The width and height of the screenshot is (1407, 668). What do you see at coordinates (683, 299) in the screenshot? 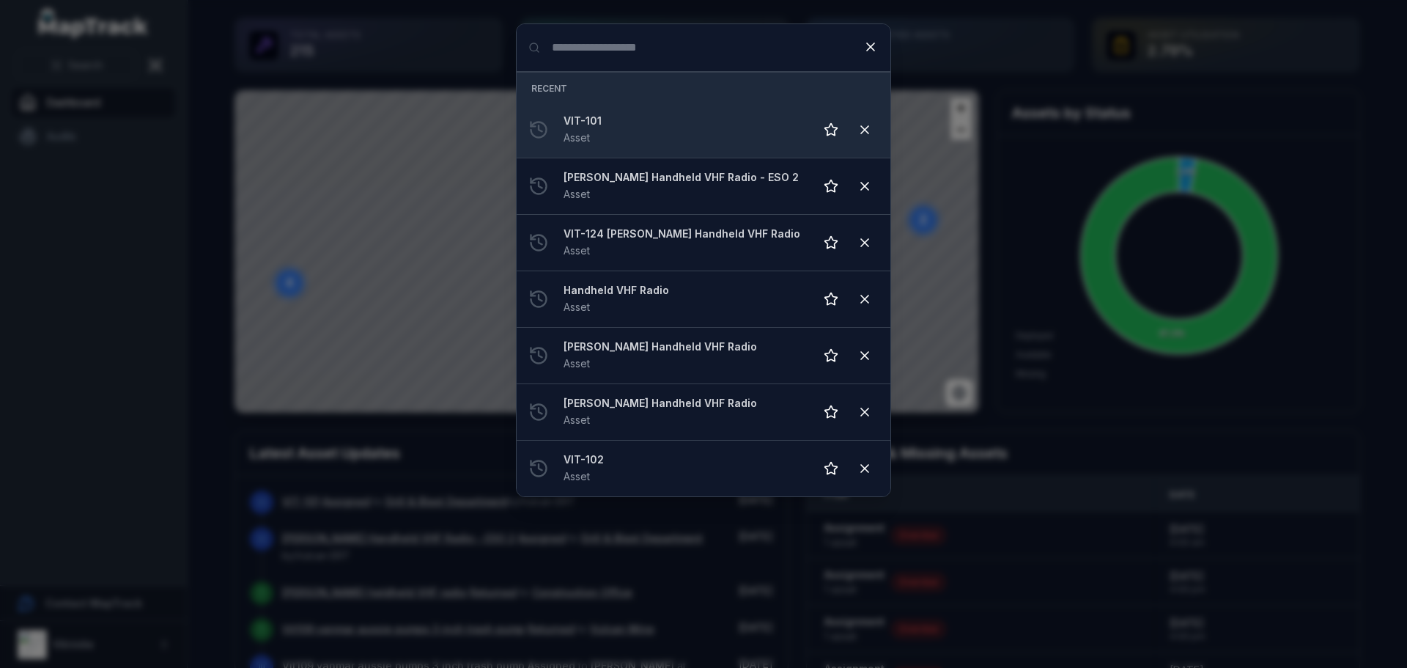
I see `a: Handheld VHF RadioAsset` at bounding box center [683, 299].